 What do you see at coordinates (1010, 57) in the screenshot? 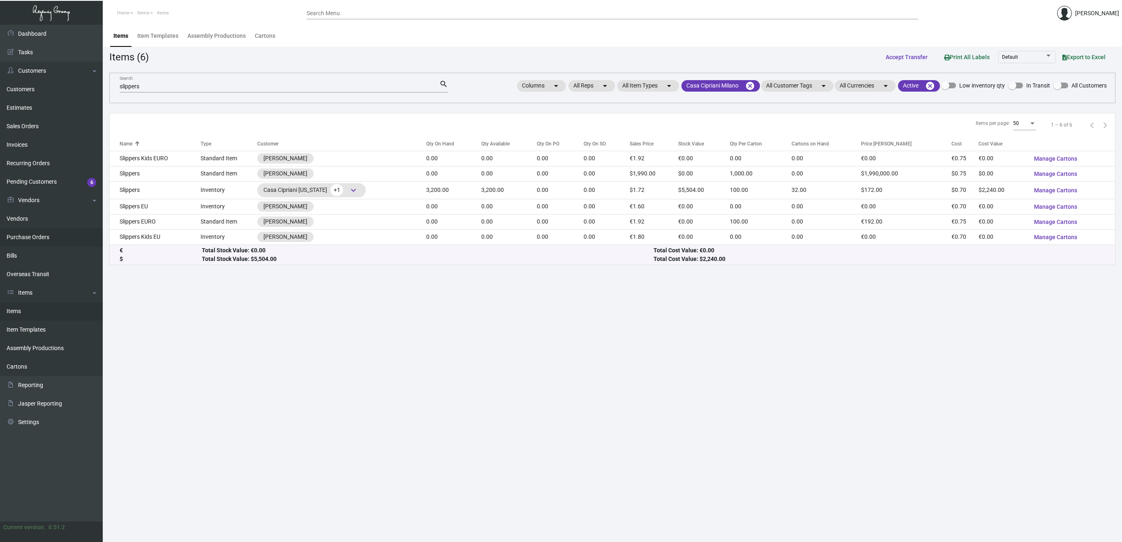
I see `span: Default` at bounding box center [1010, 57].